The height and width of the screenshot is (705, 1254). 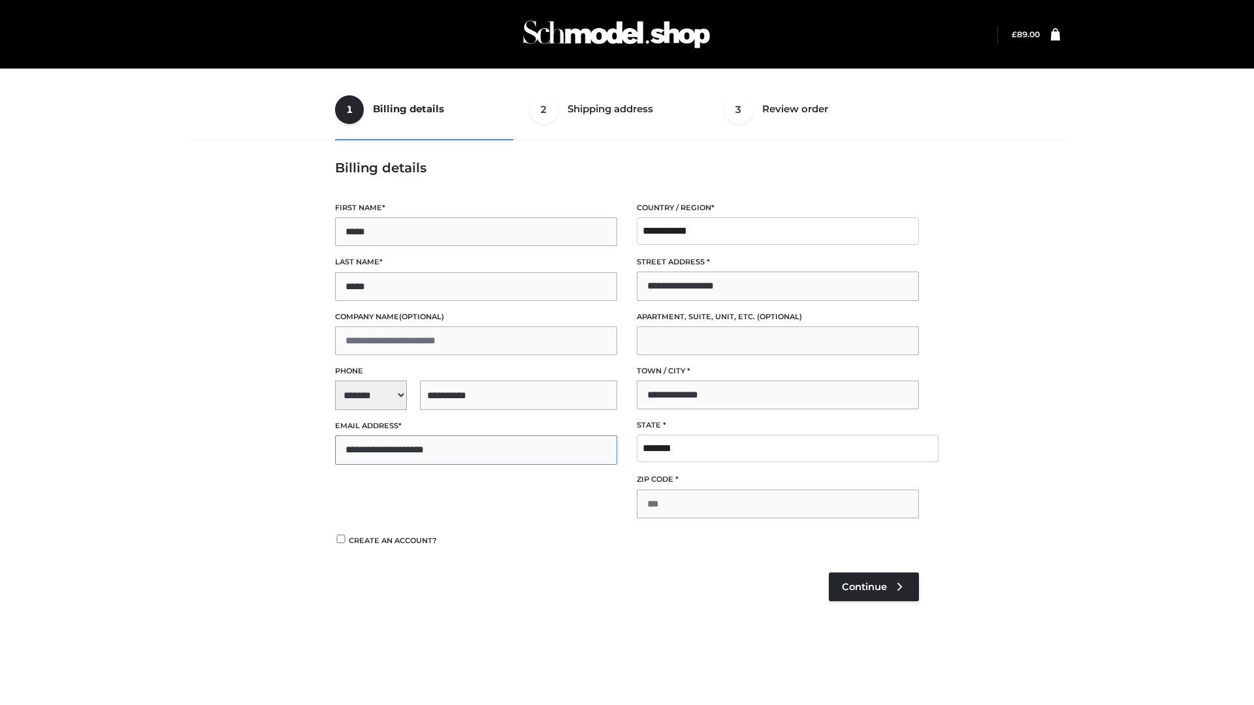 What do you see at coordinates (1025, 34) in the screenshot?
I see `bdi: 89.00` at bounding box center [1025, 34].